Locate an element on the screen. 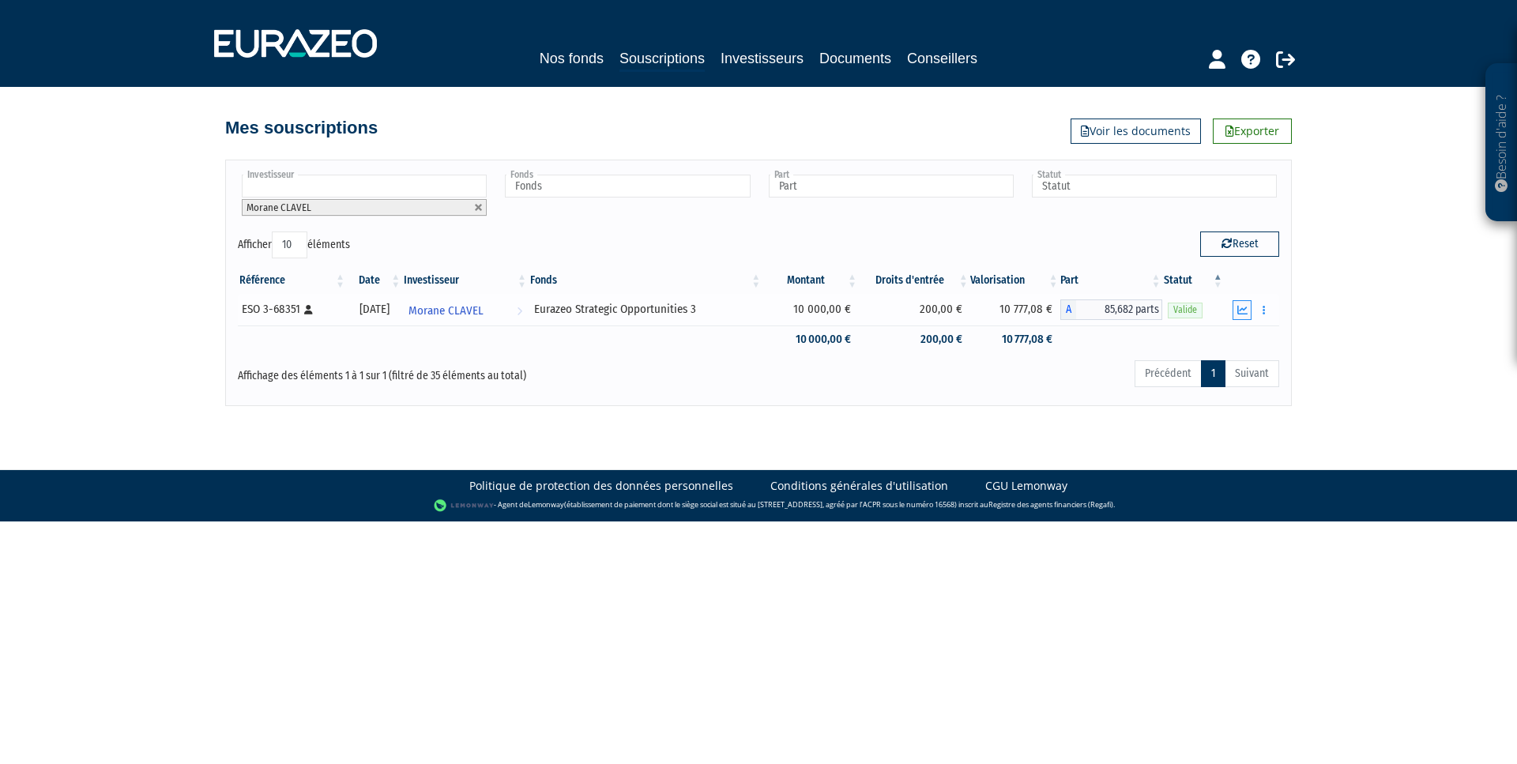 Image resolution: width=1517 pixels, height=764 pixels. span: 85,682 parts is located at coordinates (1119, 310).